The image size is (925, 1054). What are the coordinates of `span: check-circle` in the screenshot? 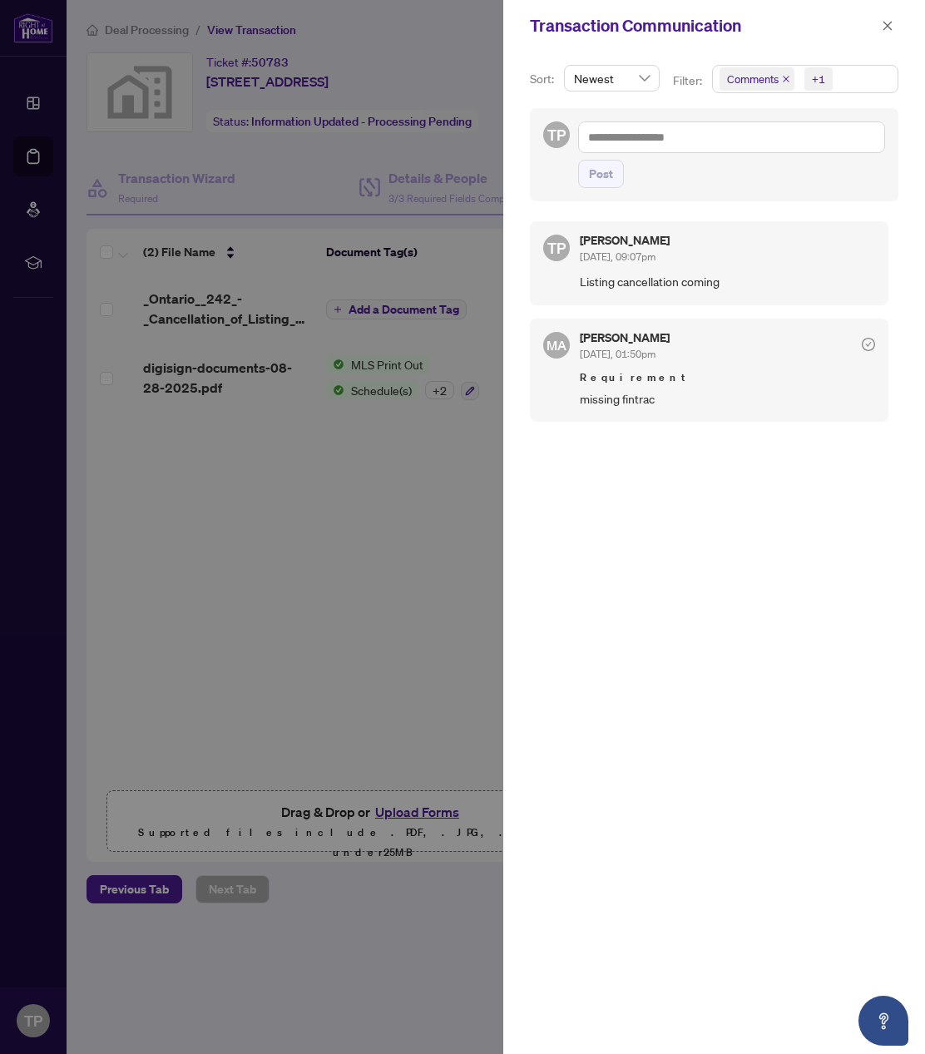 It's located at (869, 345).